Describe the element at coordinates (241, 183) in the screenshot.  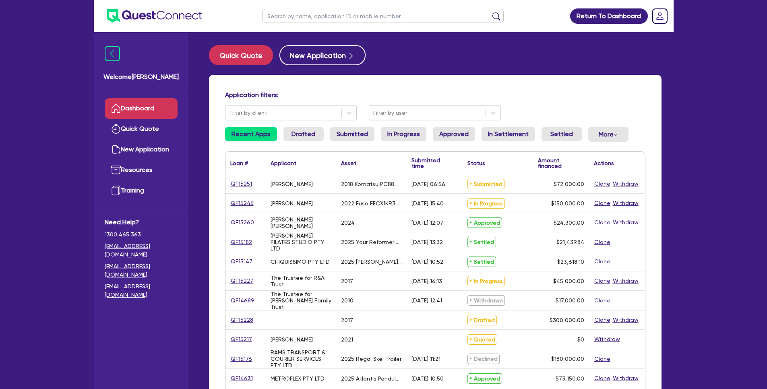
I see `a: QF15251` at that location.